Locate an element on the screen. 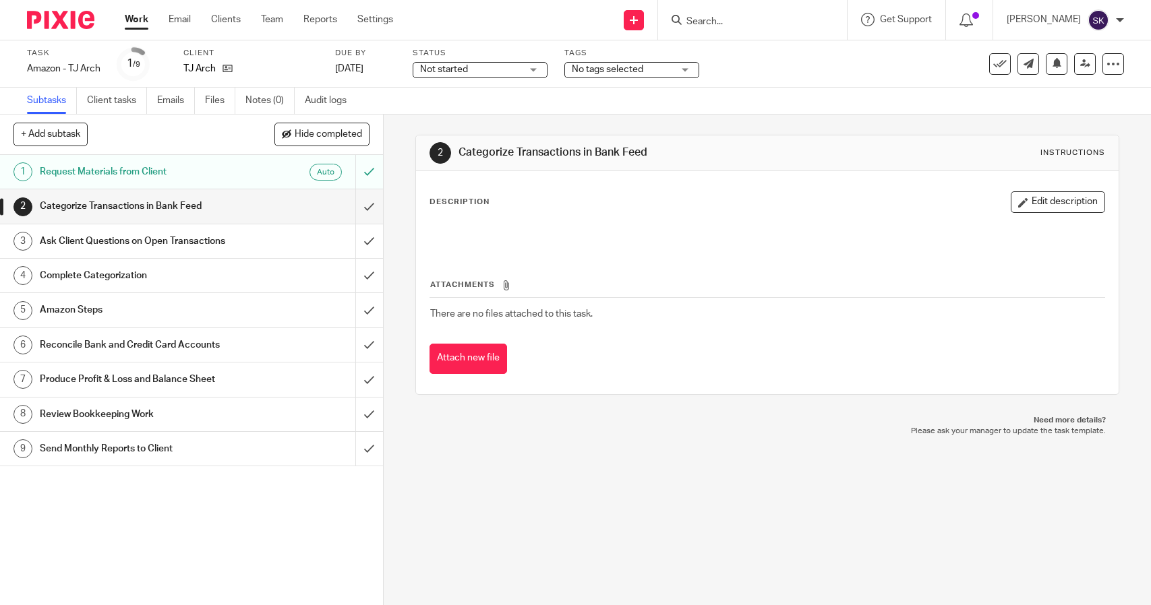 The image size is (1151, 605). a: Work is located at coordinates (136, 20).